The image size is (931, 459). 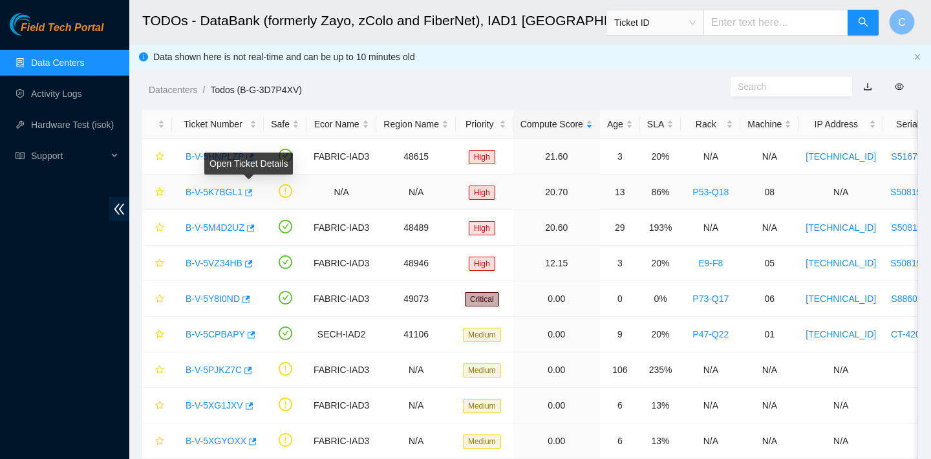 What do you see at coordinates (769, 263) in the screenshot?
I see `td: 05` at bounding box center [769, 263].